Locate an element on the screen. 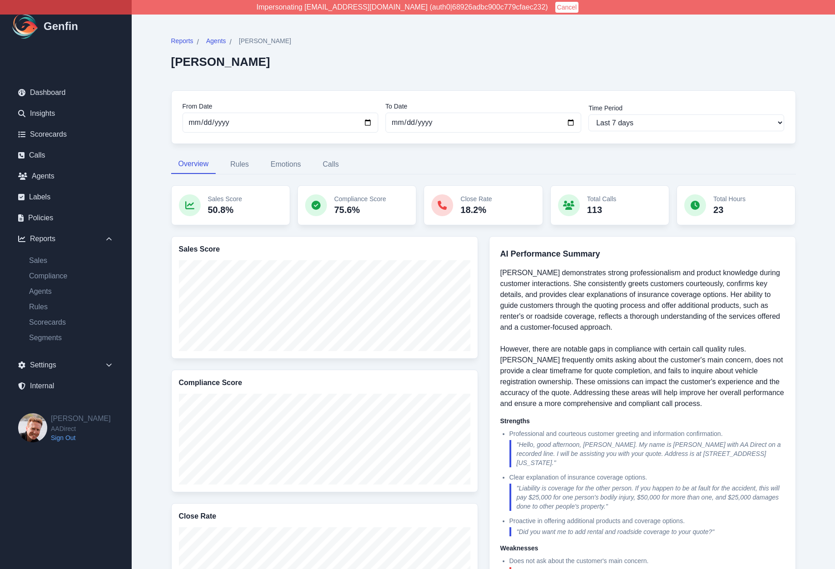 Image resolution: width=835 pixels, height=569 pixels. blockquote: " Liability is coverage for the other person. If you happen to be at fault for the accident, this... is located at coordinates (647, 497).